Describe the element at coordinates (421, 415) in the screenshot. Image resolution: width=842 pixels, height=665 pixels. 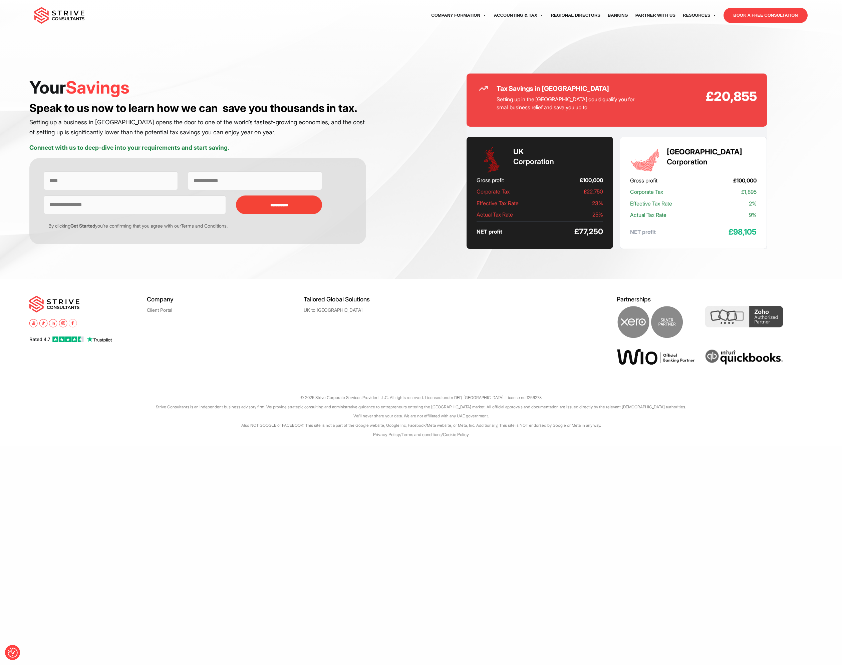
I see `p: We’ll never share your data. We are not affiliated with any UAE government.` at that location.